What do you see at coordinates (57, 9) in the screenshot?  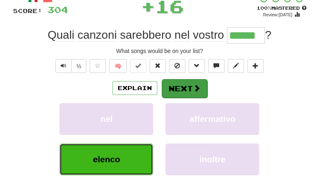 I see `span: 304` at bounding box center [57, 9].